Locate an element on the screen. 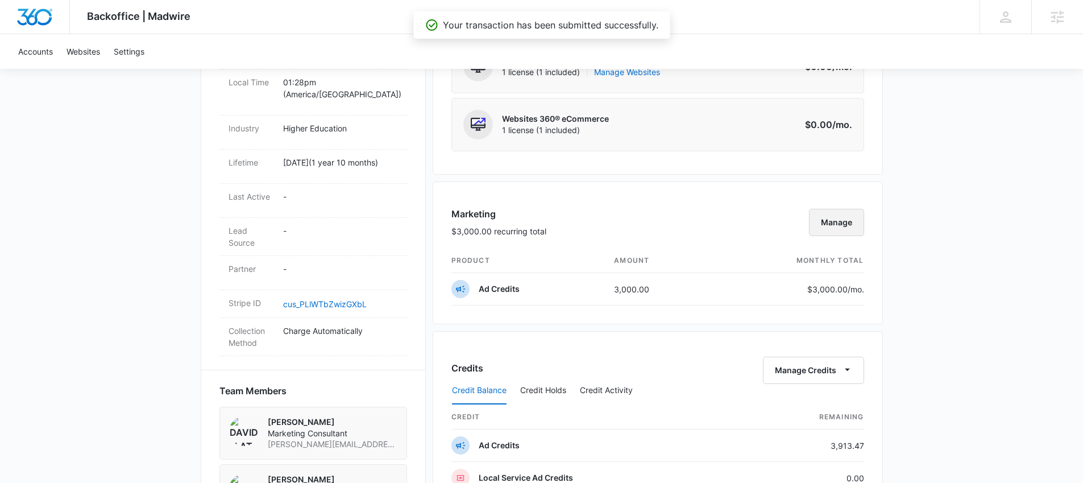  td: 3,000.00 is located at coordinates (658, 289).